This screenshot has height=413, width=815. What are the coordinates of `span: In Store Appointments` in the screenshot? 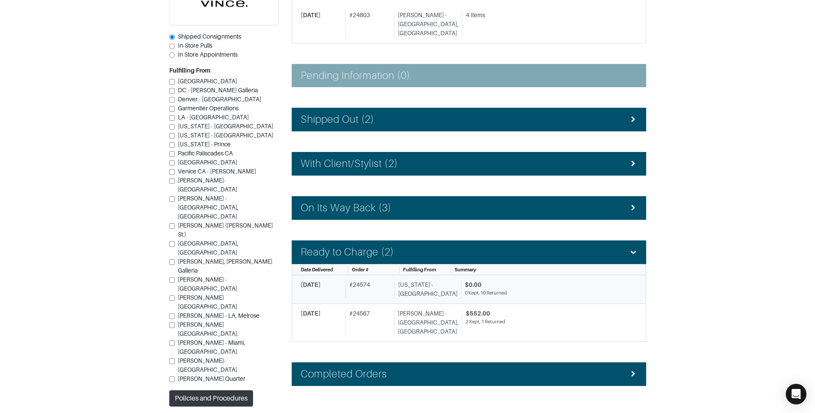 It's located at (208, 55).